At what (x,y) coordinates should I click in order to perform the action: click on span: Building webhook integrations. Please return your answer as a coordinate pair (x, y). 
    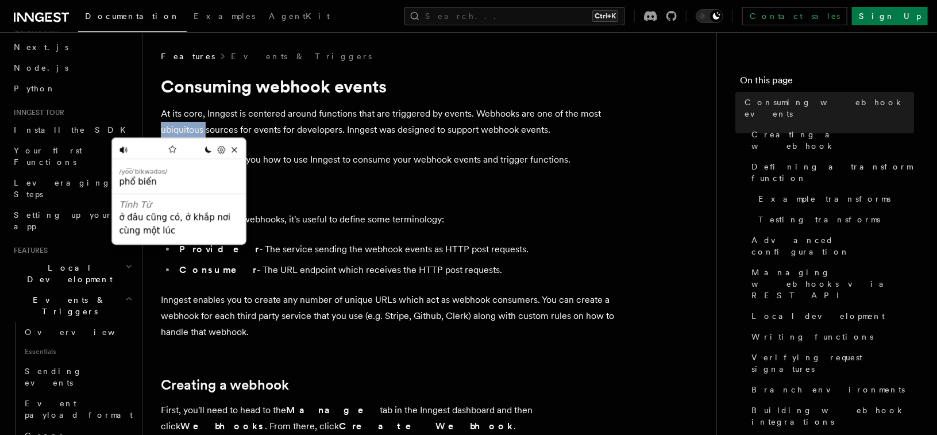
    Looking at the image, I should click on (832, 416).